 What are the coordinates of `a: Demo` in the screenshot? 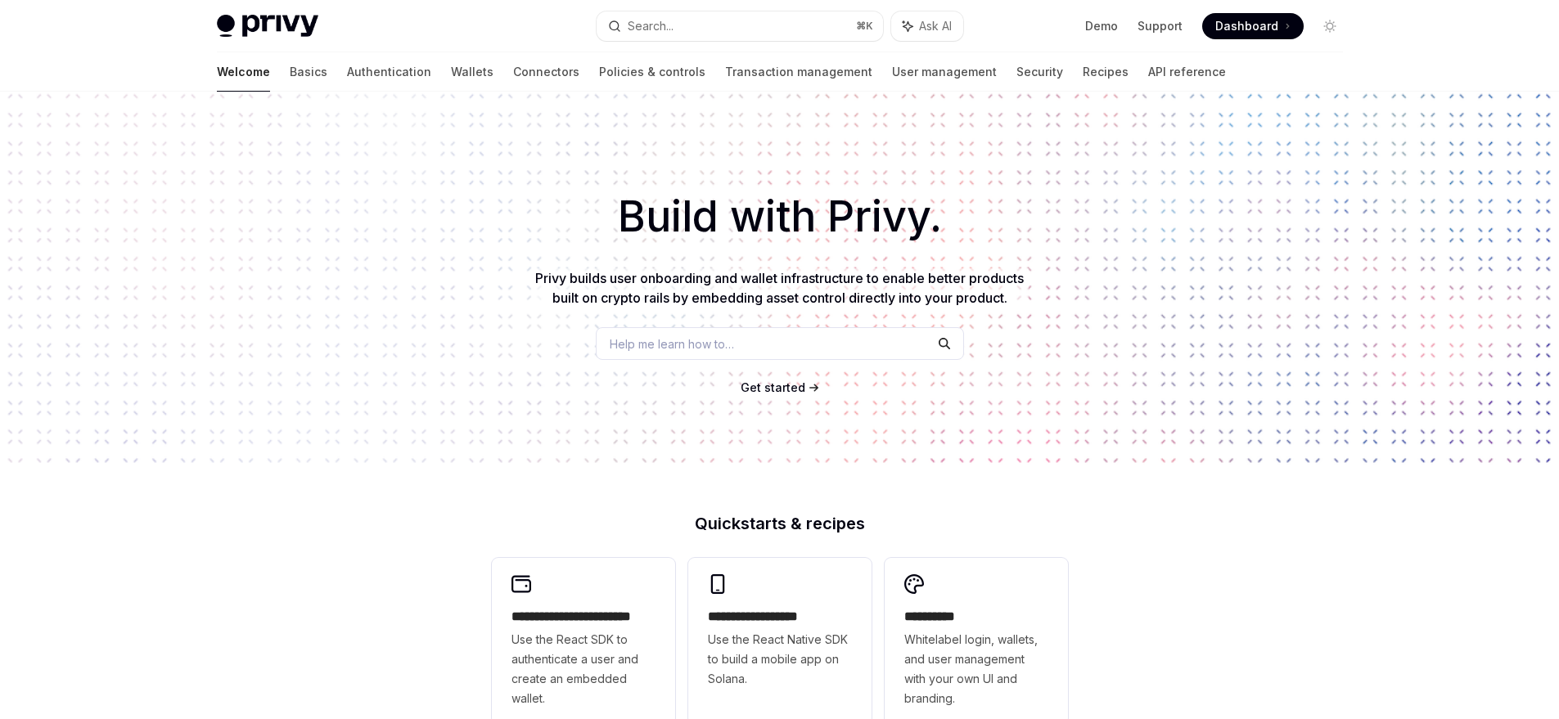 It's located at (1102, 26).